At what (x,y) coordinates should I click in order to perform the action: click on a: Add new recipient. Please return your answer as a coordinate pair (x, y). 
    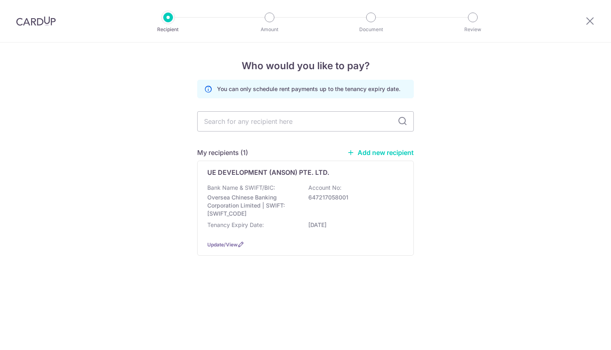
    Looking at the image, I should click on (381, 152).